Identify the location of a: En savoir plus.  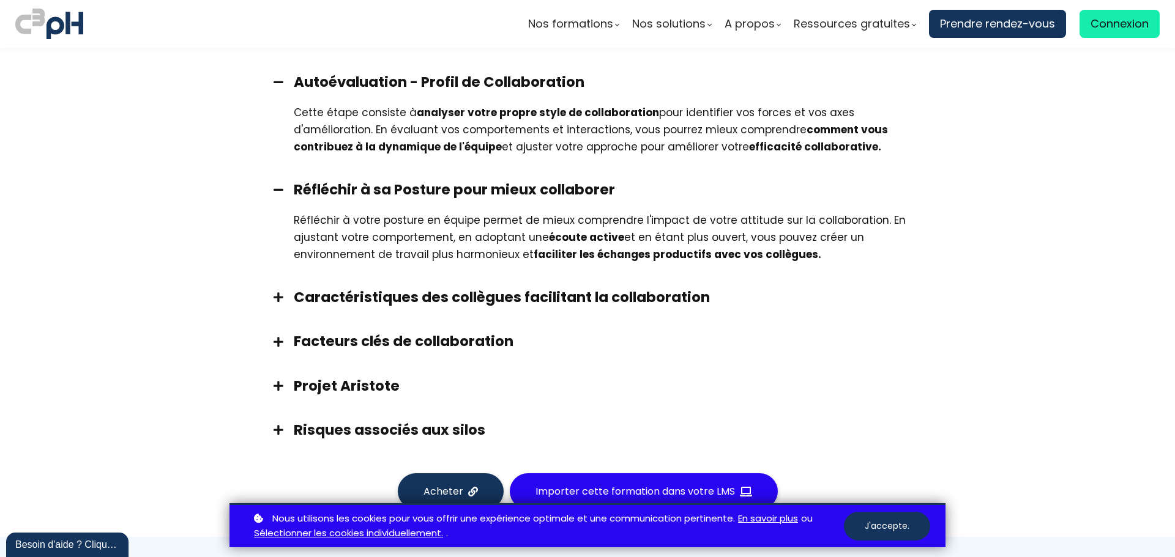
(768, 519).